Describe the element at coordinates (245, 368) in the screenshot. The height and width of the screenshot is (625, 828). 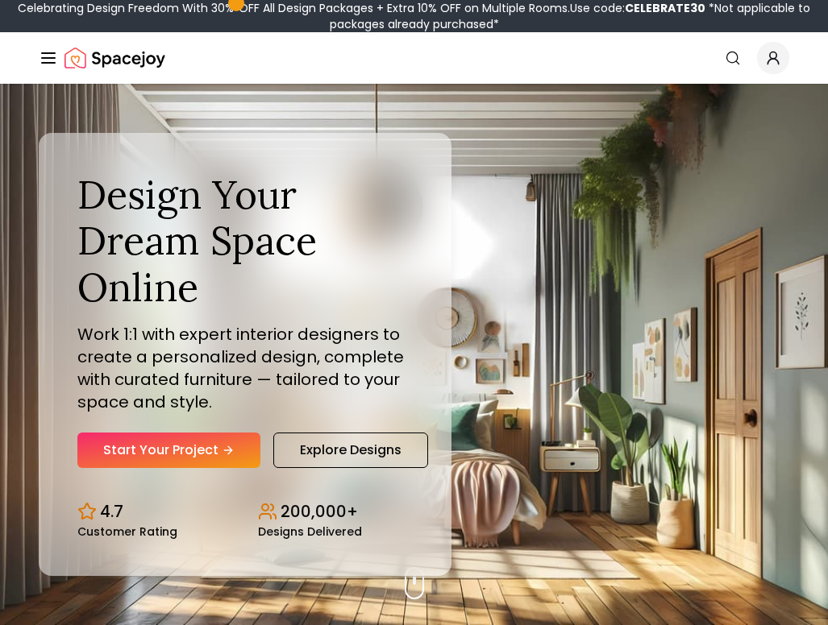
I see `p: Work 1:1 with expert interior designers to create a personalized design, complete with curated fu...` at that location.